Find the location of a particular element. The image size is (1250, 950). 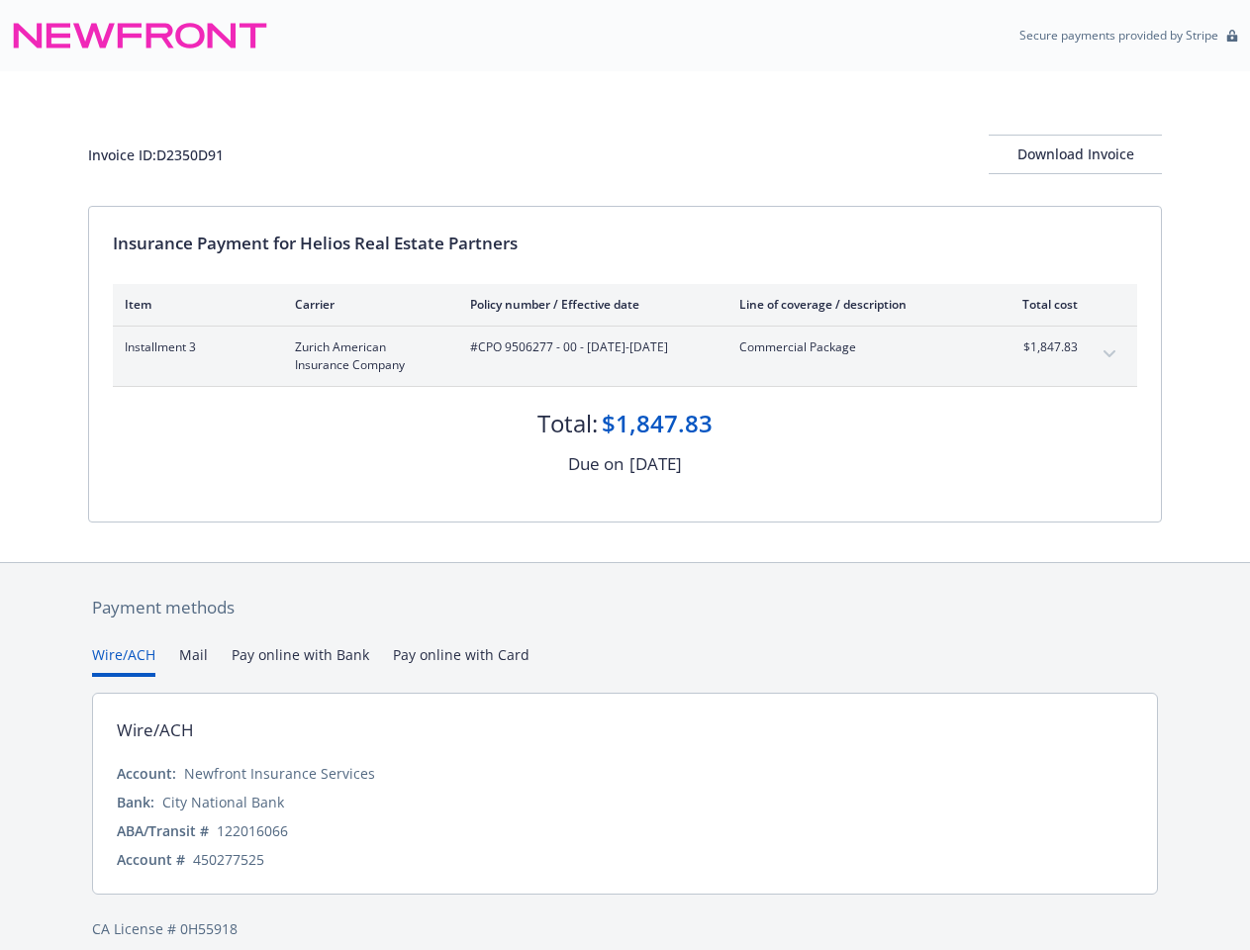

div: Newfront Insurance Services is located at coordinates (279, 773).